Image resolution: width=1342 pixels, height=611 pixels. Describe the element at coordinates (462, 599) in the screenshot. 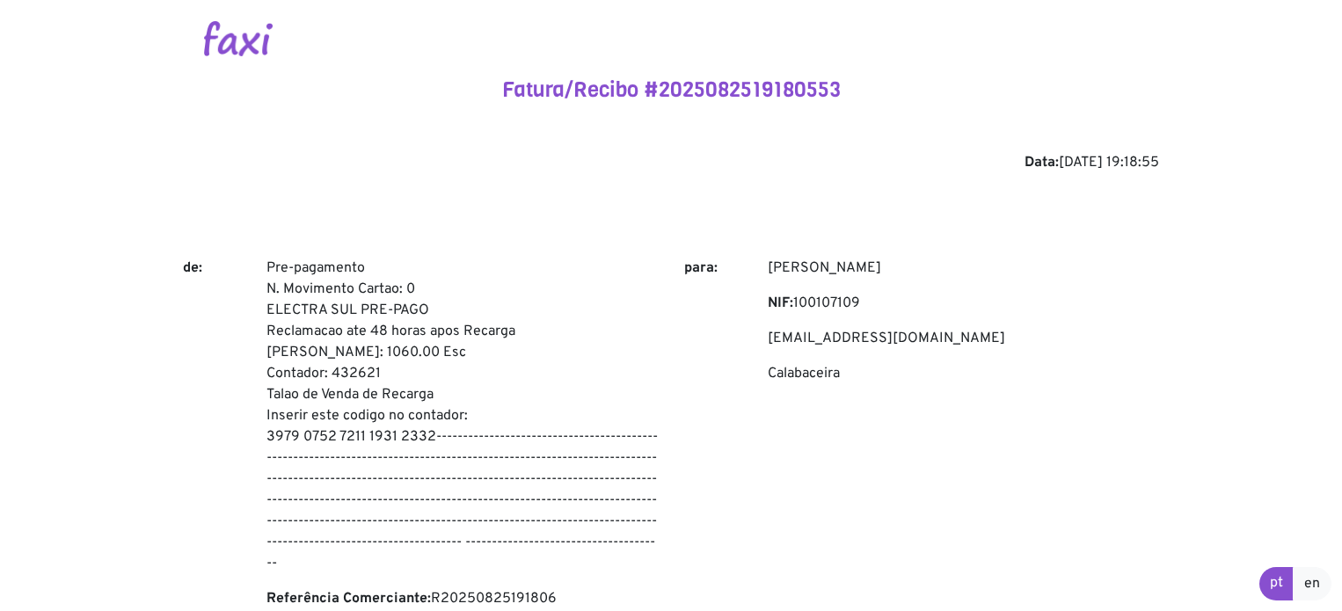

I see `p: R20250825191806` at that location.